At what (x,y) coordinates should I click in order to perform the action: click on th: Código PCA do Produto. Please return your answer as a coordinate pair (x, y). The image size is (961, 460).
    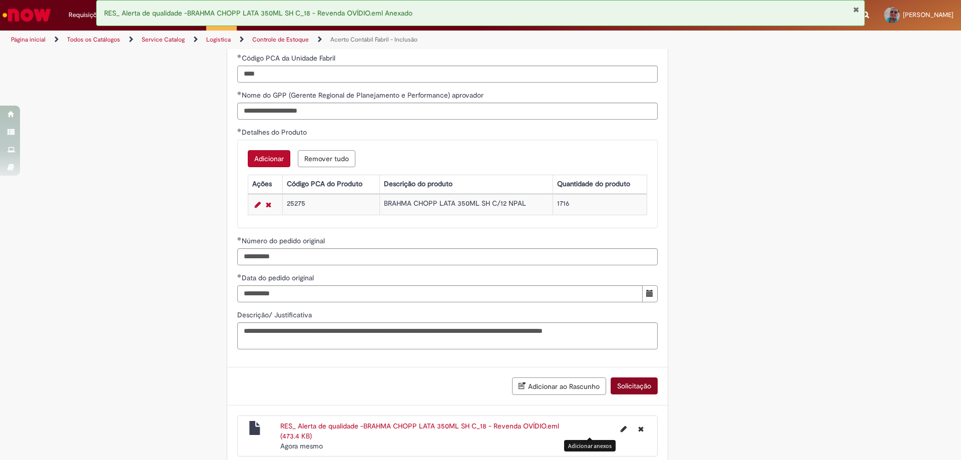
    Looking at the image, I should click on (331, 184).